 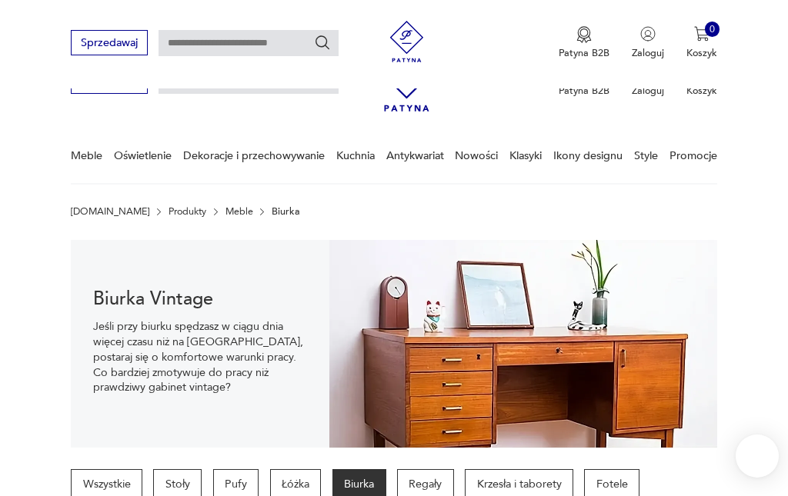 What do you see at coordinates (285, 212) in the screenshot?
I see `p: Biurka` at bounding box center [285, 212].